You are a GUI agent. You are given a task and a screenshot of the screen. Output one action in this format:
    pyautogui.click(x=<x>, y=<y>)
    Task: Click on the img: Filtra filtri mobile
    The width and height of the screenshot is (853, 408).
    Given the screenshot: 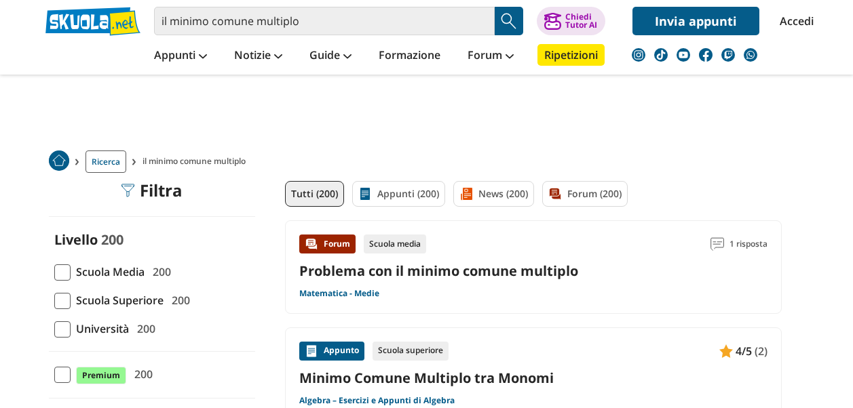 What is the action you would take?
    pyautogui.click(x=128, y=191)
    